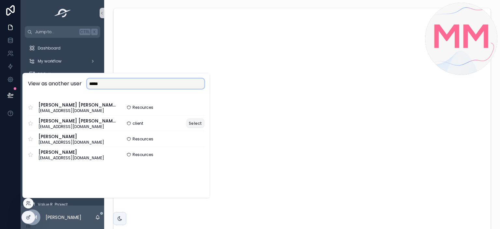  Describe the element at coordinates (55, 84) in the screenshot. I see `h2: View as another user` at that location.